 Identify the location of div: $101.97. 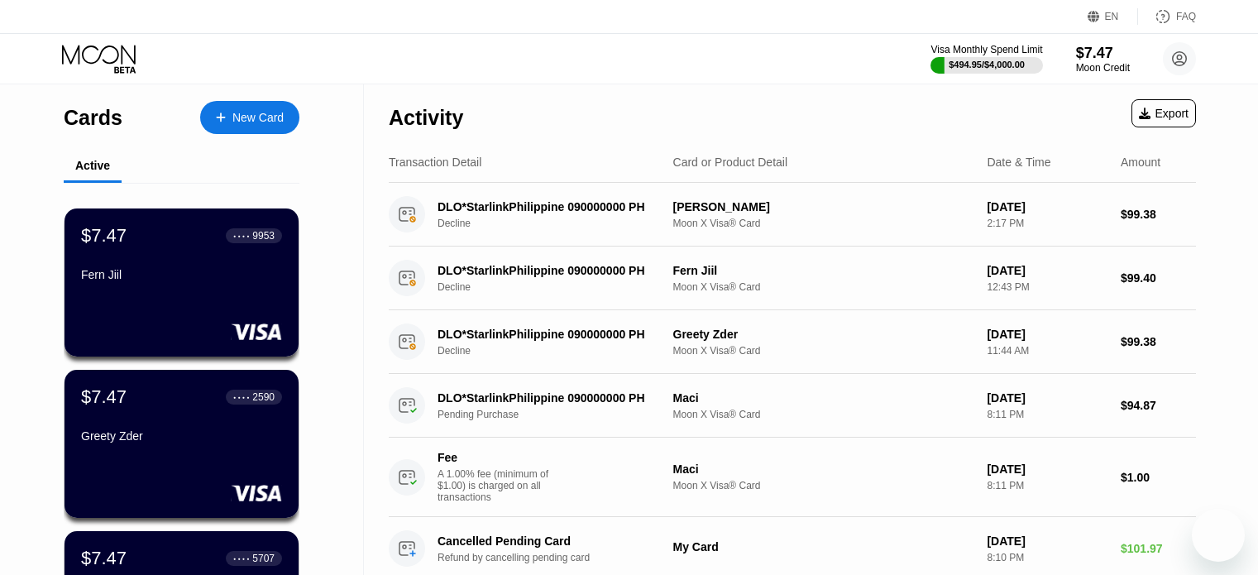
(1158, 548).